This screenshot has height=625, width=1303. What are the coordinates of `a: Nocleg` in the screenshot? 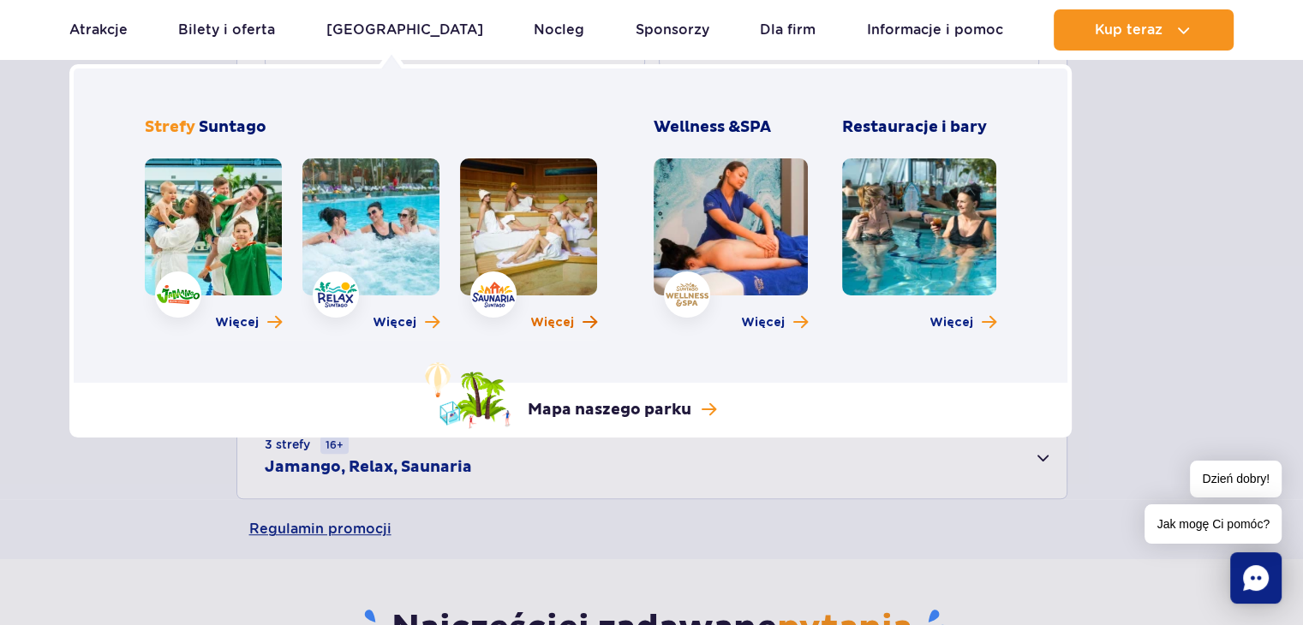 It's located at (559, 30).